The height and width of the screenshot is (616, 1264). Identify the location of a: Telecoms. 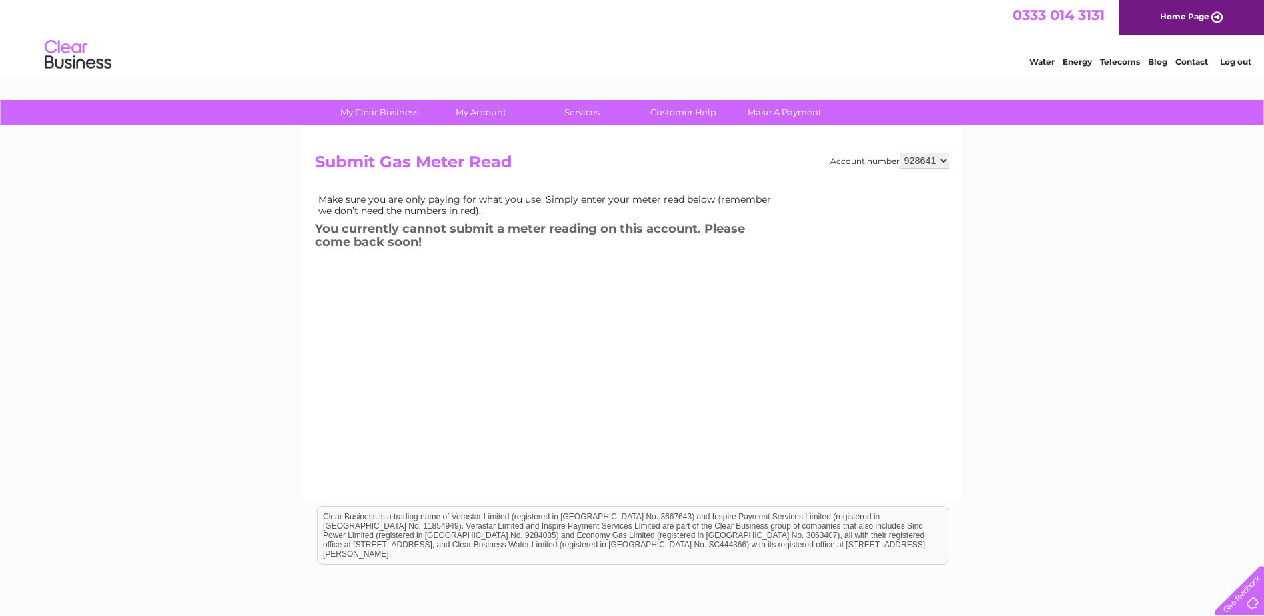
(1120, 61).